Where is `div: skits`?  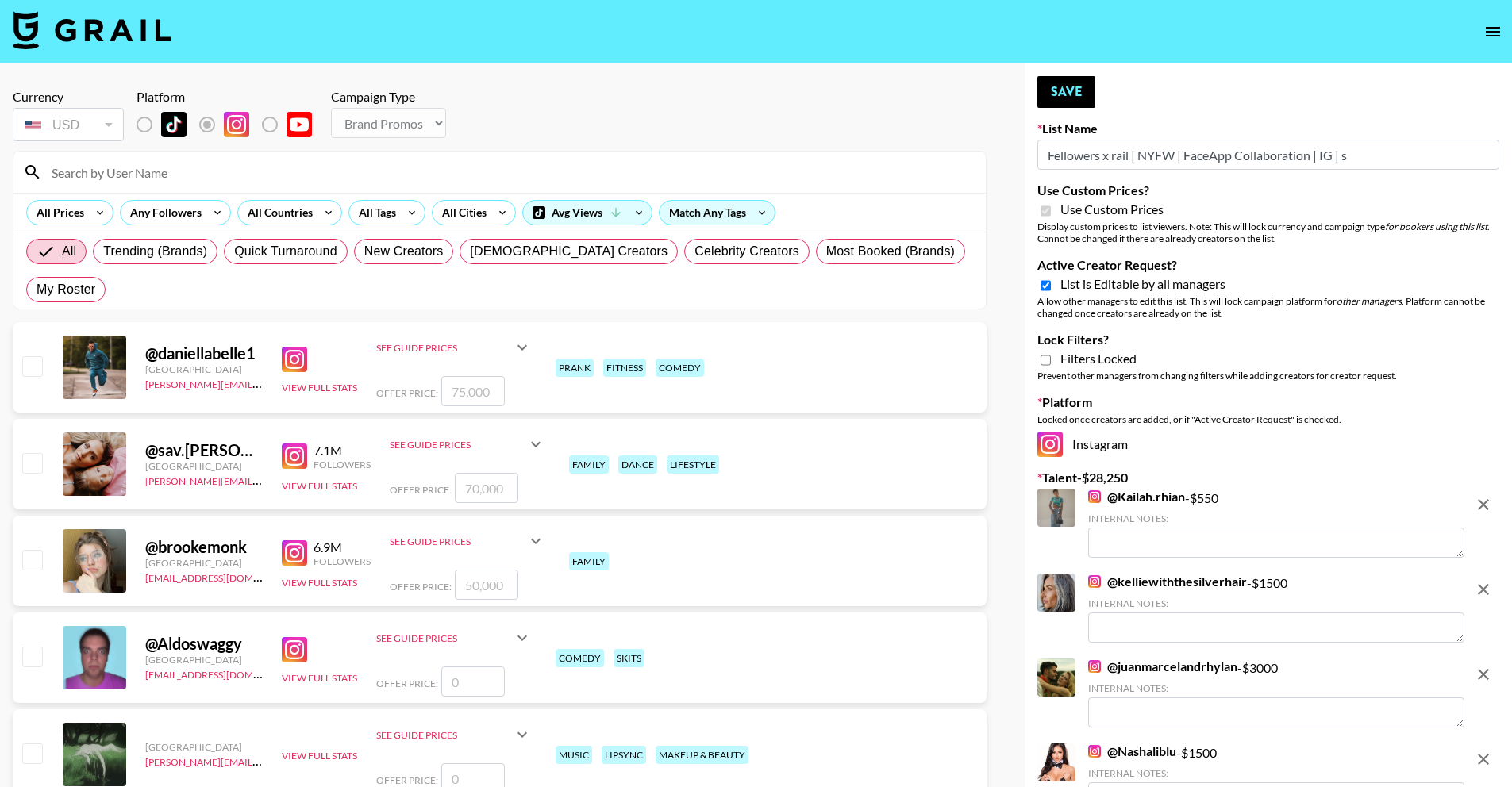
div: skits is located at coordinates (629, 658).